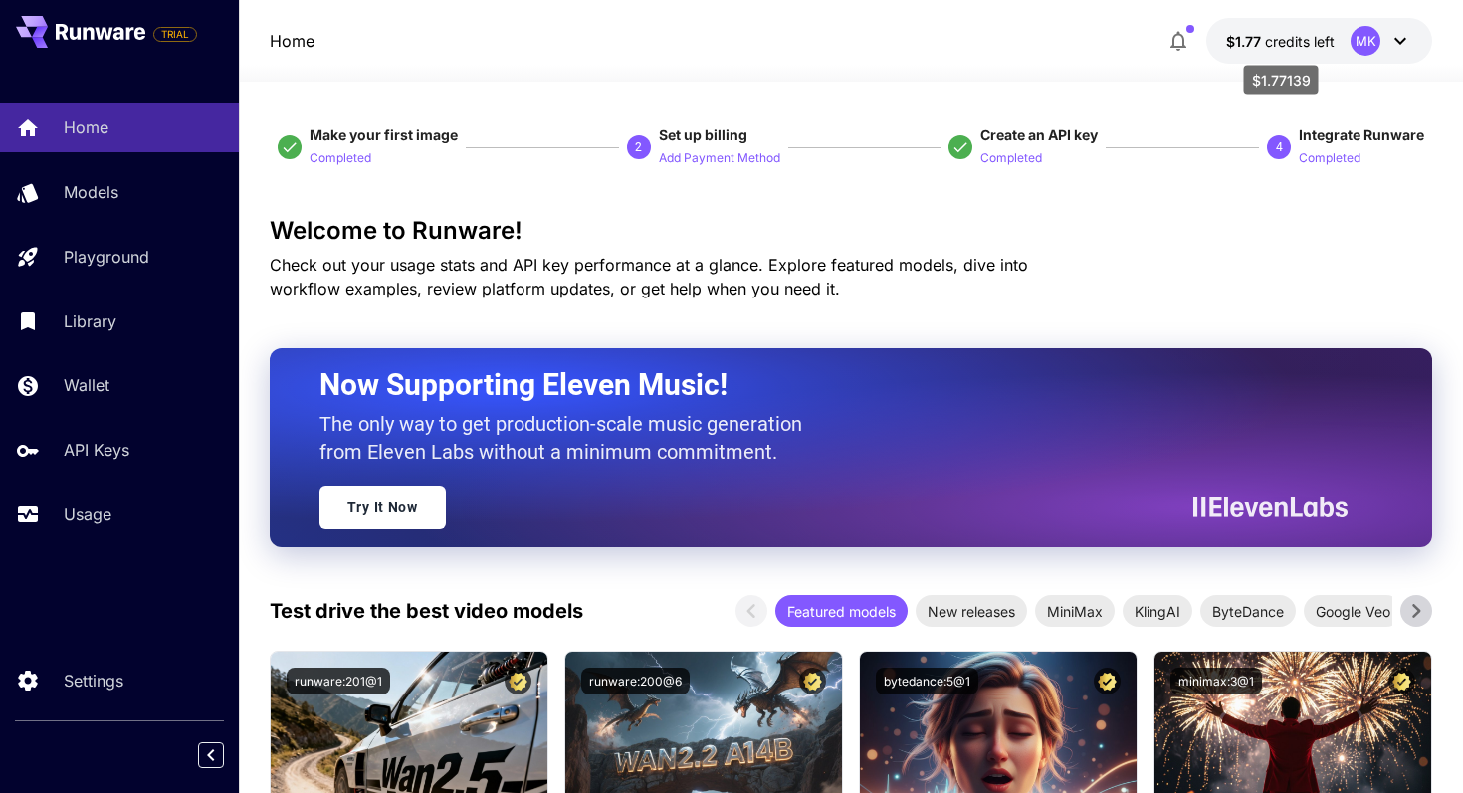  Describe the element at coordinates (568, 438) in the screenshot. I see `p: The only way to get production-scale music generation from Eleven Labs without a minimum commitment.` at that location.